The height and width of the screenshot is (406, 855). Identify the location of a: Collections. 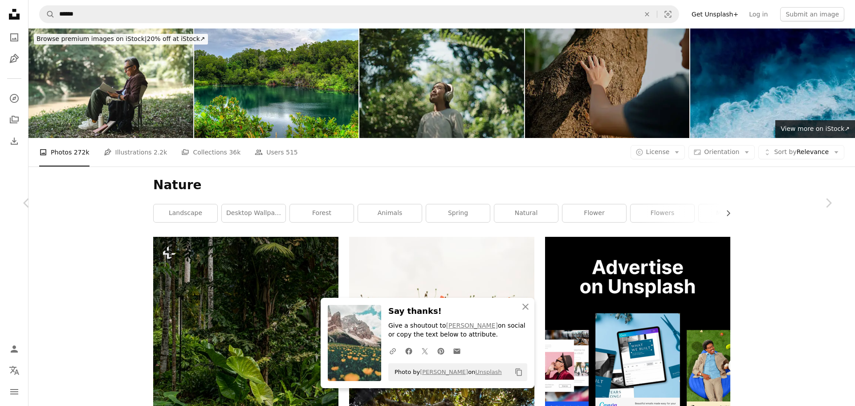
(14, 120).